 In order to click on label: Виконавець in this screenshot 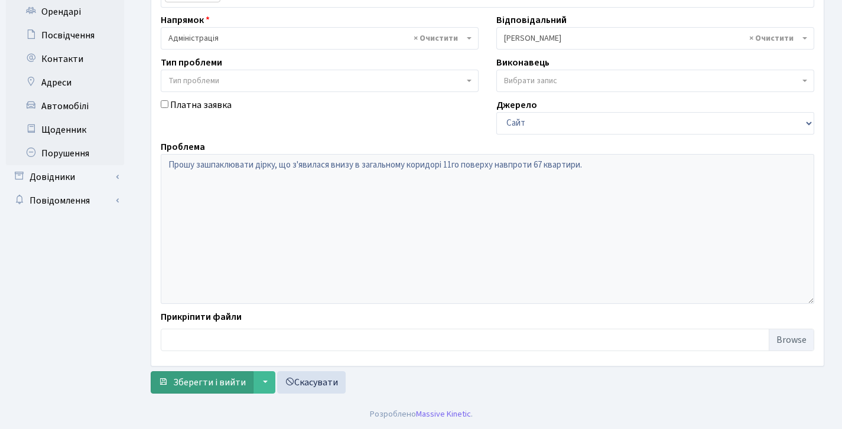, I will do `click(523, 63)`.